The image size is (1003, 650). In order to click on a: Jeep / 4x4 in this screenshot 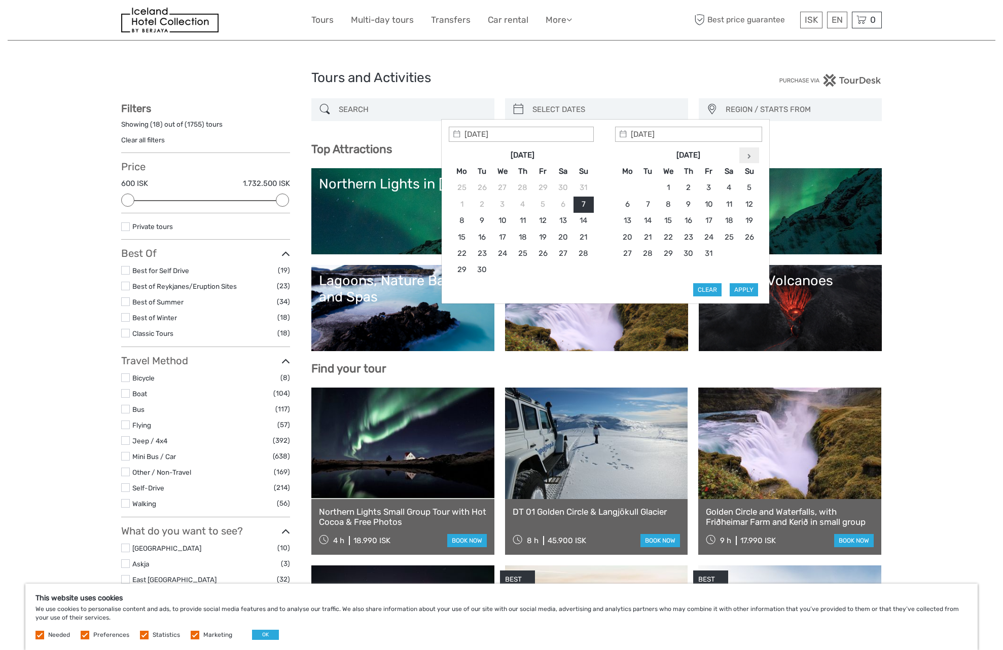, I will do `click(150, 441)`.